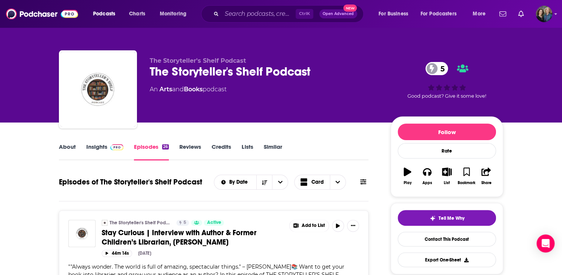 The width and height of the screenshot is (562, 275). I want to click on button: Show profile menu, so click(544, 14).